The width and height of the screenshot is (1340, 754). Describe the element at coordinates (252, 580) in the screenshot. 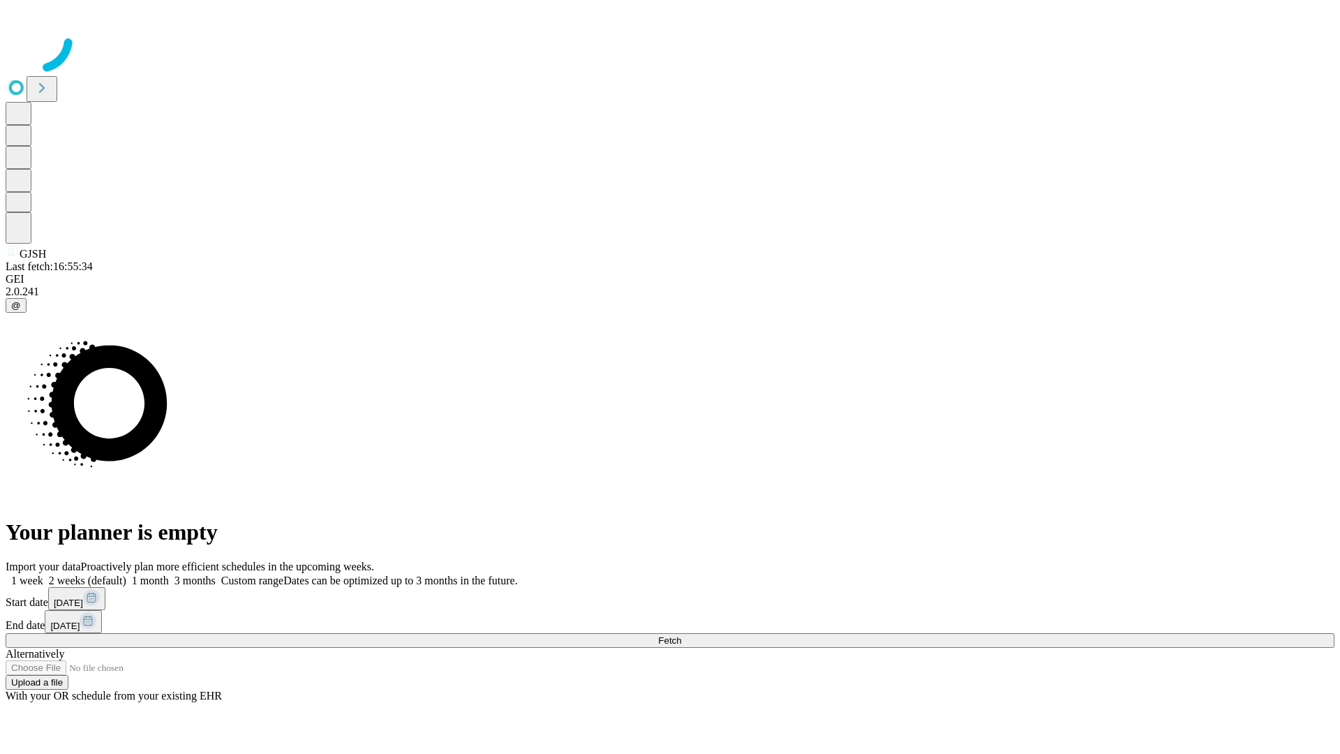

I see `span: Custom range` at that location.